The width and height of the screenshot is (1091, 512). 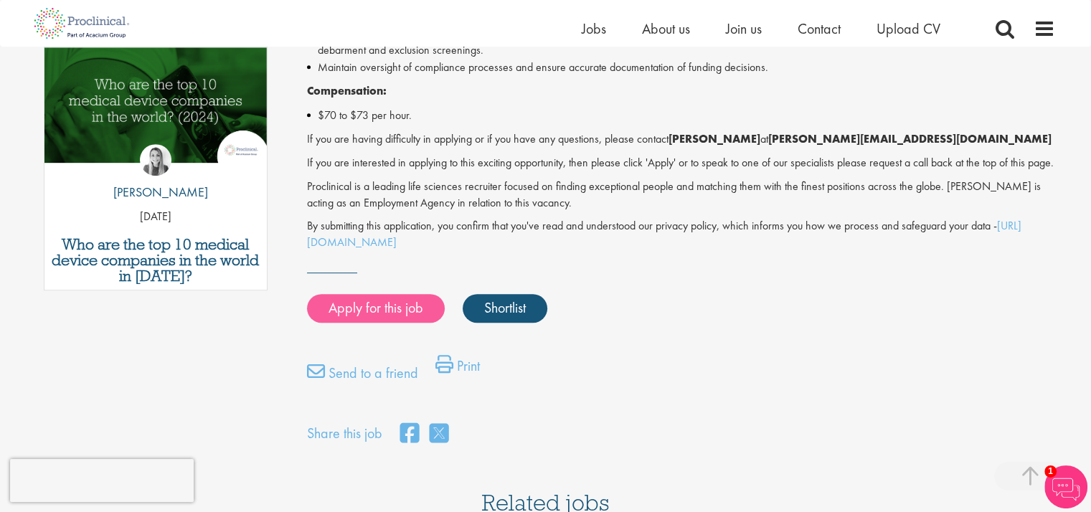 I want to click on label: Share this job, so click(x=344, y=433).